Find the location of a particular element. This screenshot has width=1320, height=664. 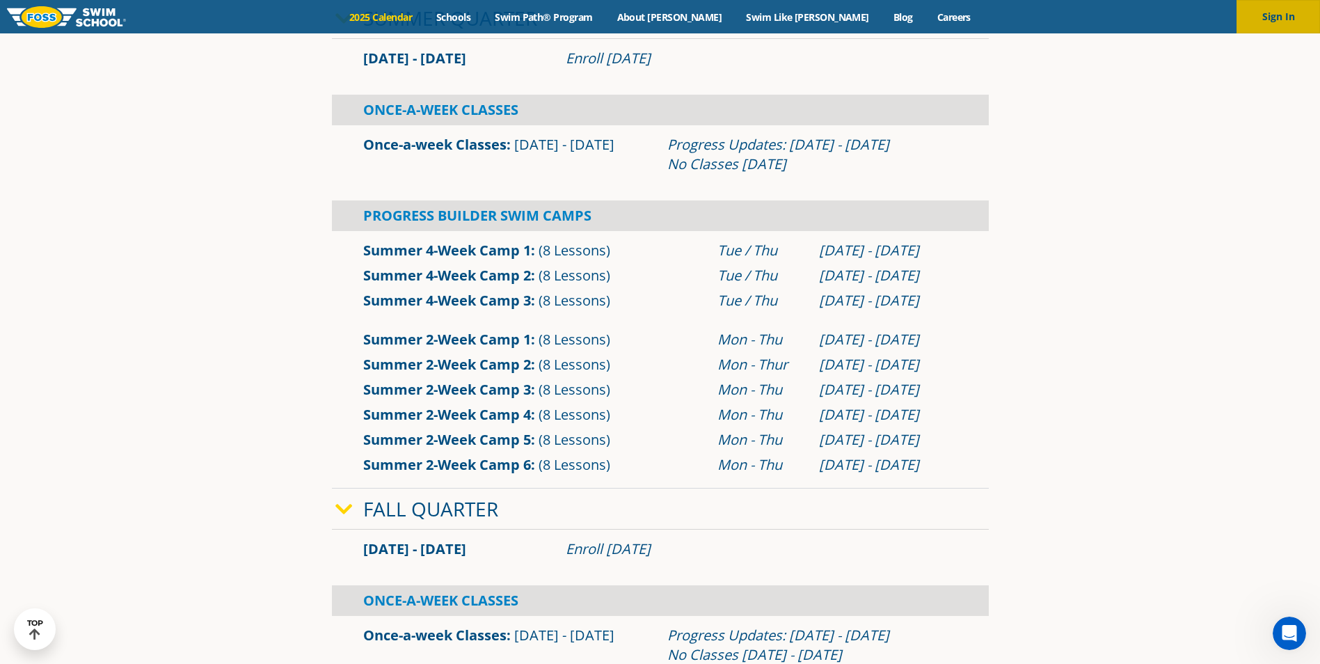

a: Summer 2-Week Camp 5 is located at coordinates (447, 439).